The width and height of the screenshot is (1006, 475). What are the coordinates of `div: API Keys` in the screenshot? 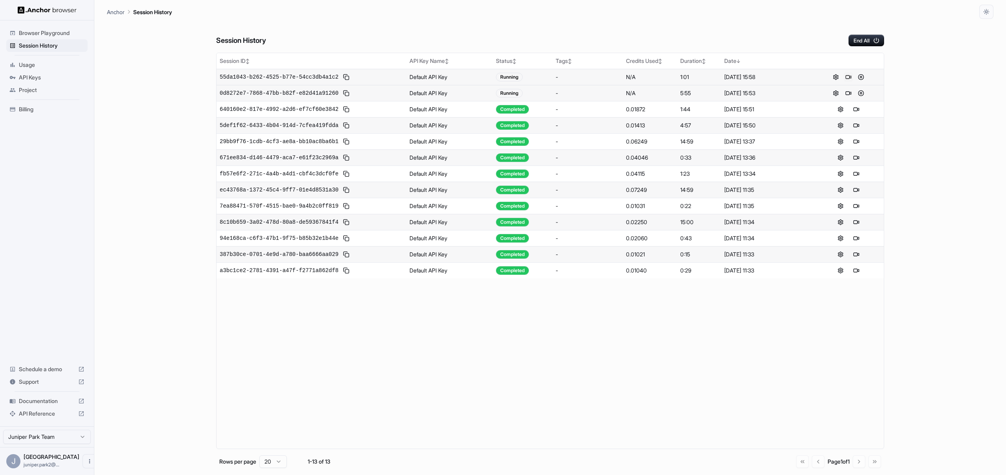 It's located at (47, 77).